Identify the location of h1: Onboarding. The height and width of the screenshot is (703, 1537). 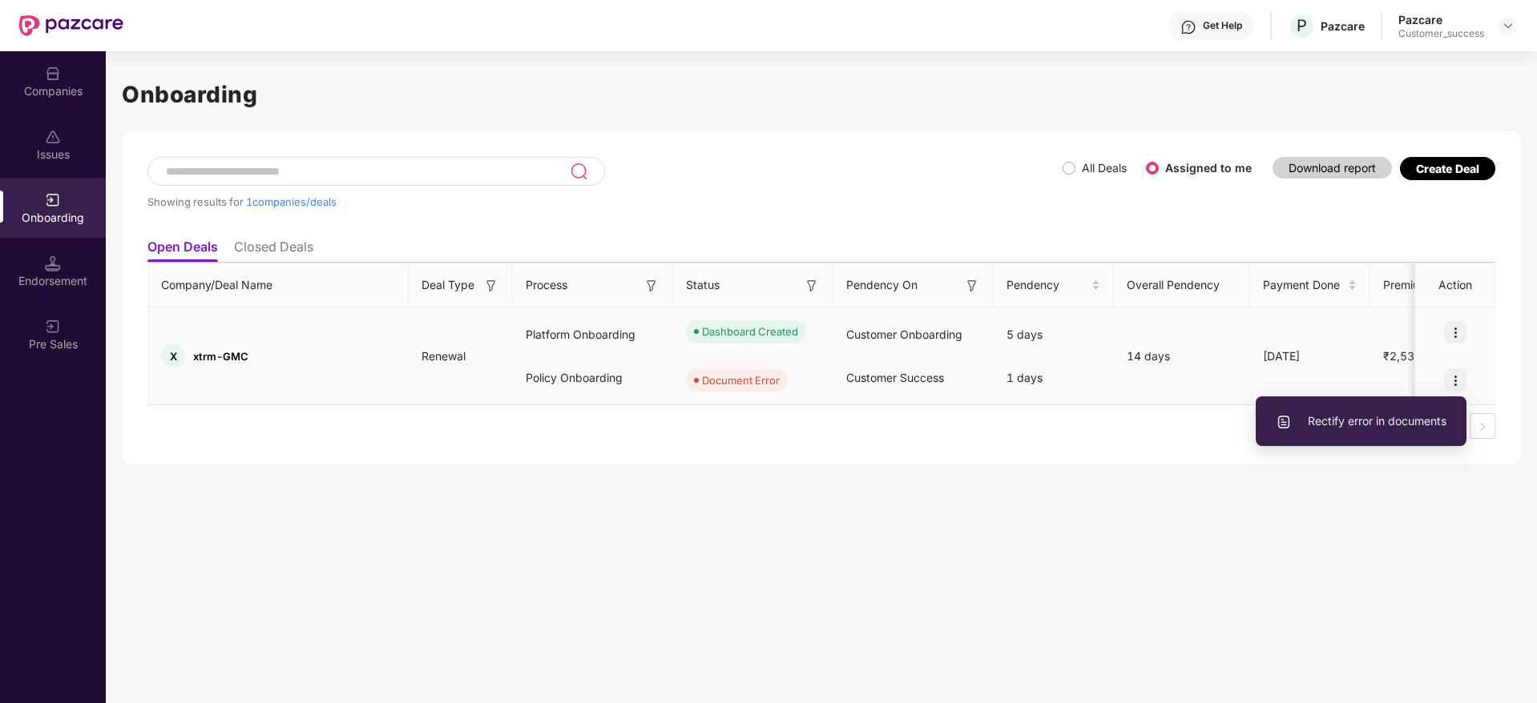
(821, 95).